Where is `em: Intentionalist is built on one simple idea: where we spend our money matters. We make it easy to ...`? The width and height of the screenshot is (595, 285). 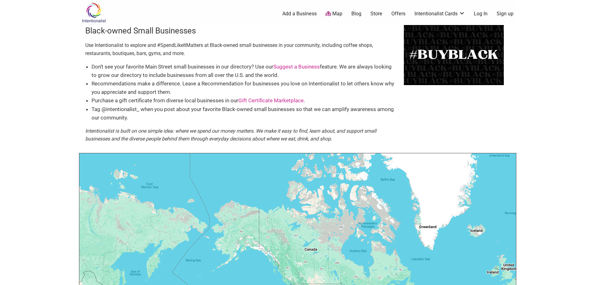 em: Intentionalist is built on one simple idea: where we spend our money matters. We make it easy to ... is located at coordinates (231, 135).